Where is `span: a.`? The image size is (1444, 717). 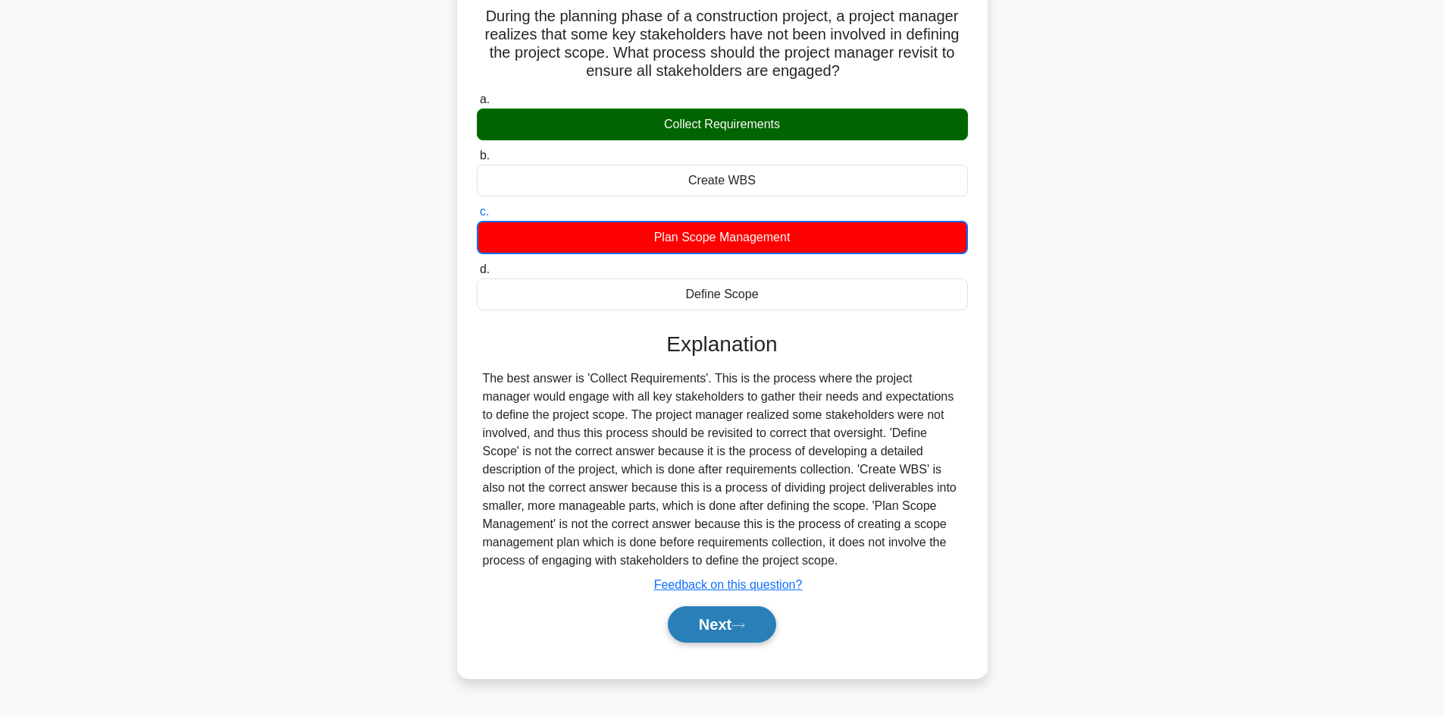
span: a. is located at coordinates (485, 99).